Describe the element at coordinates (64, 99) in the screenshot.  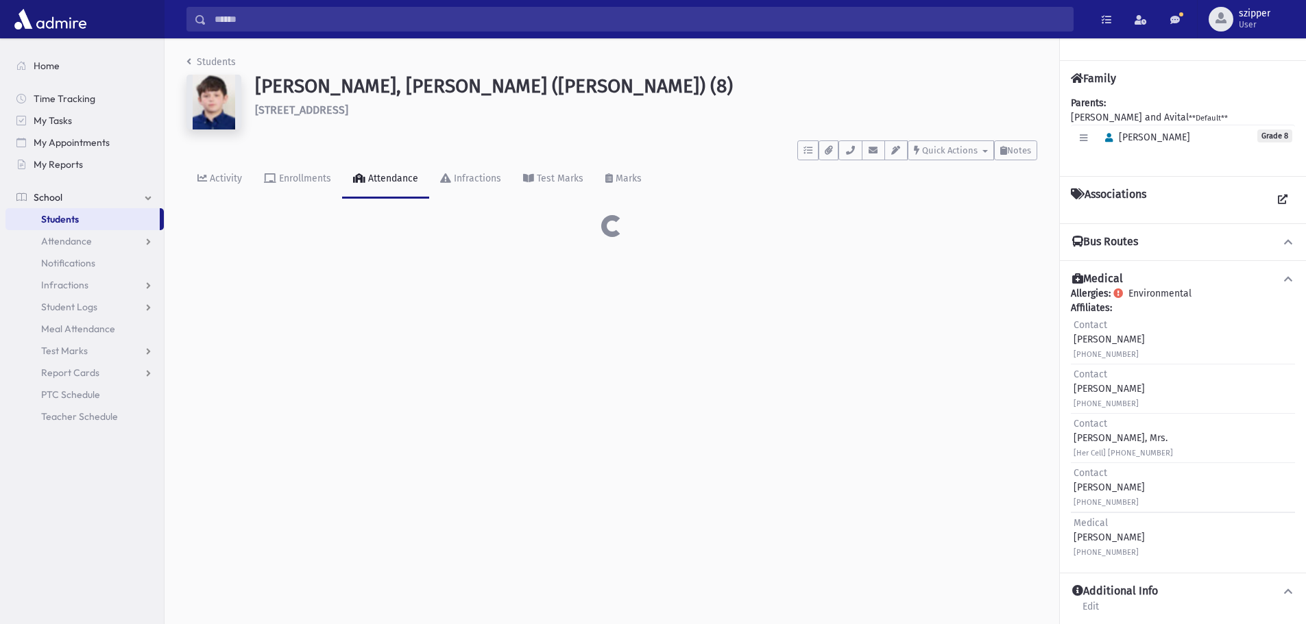
I see `span: Time Tracking` at that location.